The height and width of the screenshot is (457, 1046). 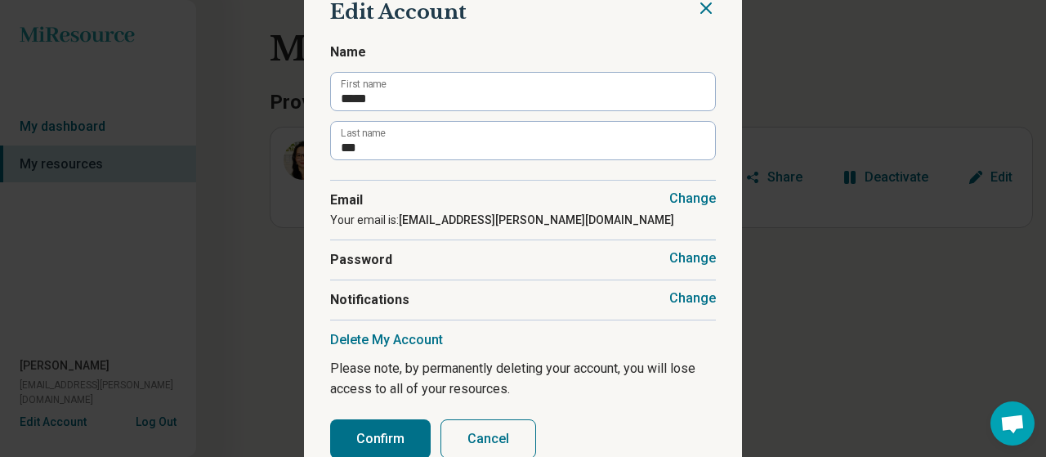 What do you see at coordinates (523, 260) in the screenshot?
I see `span: Password` at bounding box center [523, 260].